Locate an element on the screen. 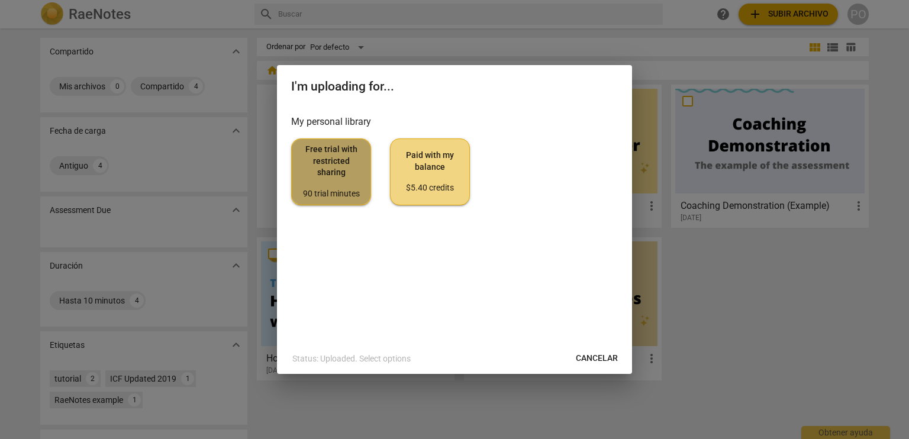  p: Status: Uploaded. Select options is located at coordinates (351, 359).